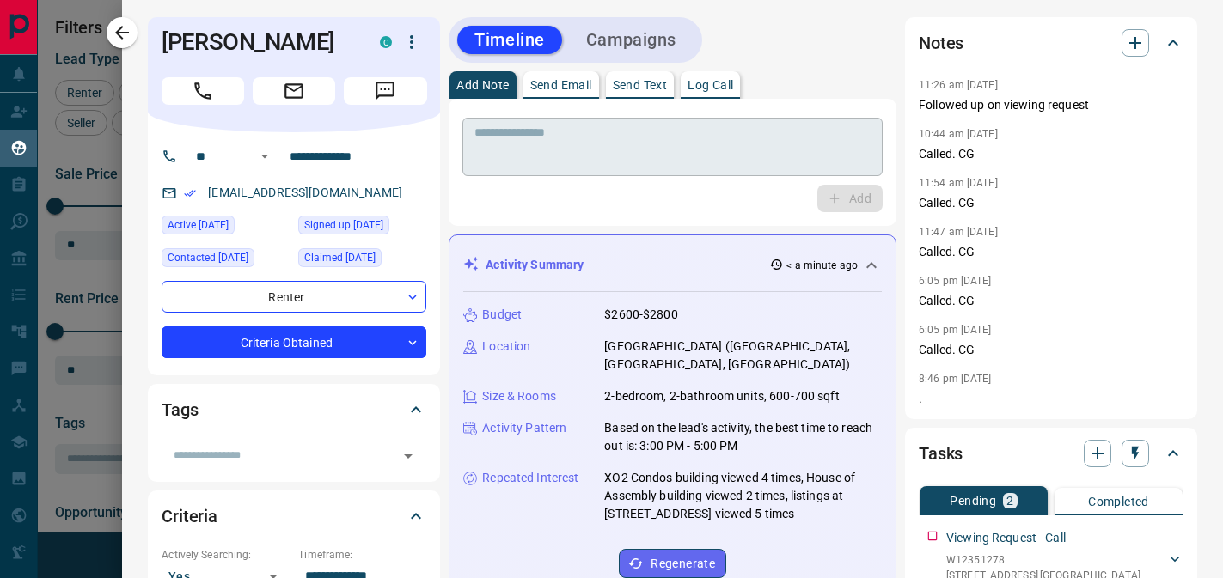 This screenshot has width=1223, height=578. What do you see at coordinates (225, 228) in the screenshot?
I see `div: Tue Oct 07 2025` at bounding box center [225, 228].